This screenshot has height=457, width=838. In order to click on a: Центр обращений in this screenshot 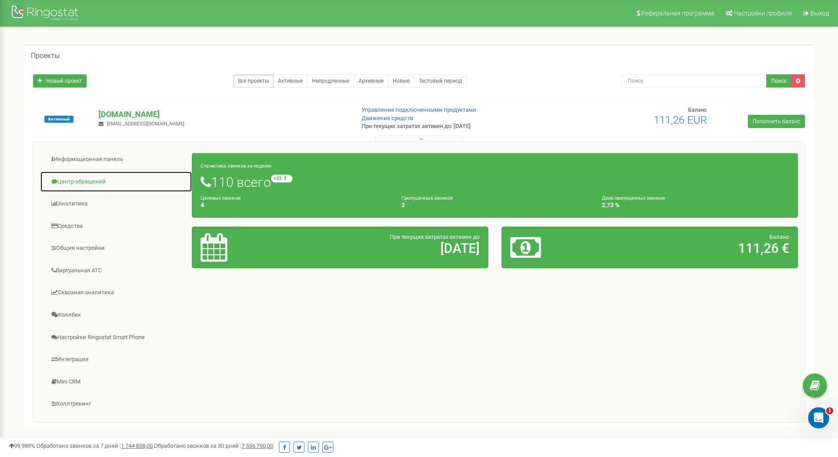, I will do `click(116, 182)`.